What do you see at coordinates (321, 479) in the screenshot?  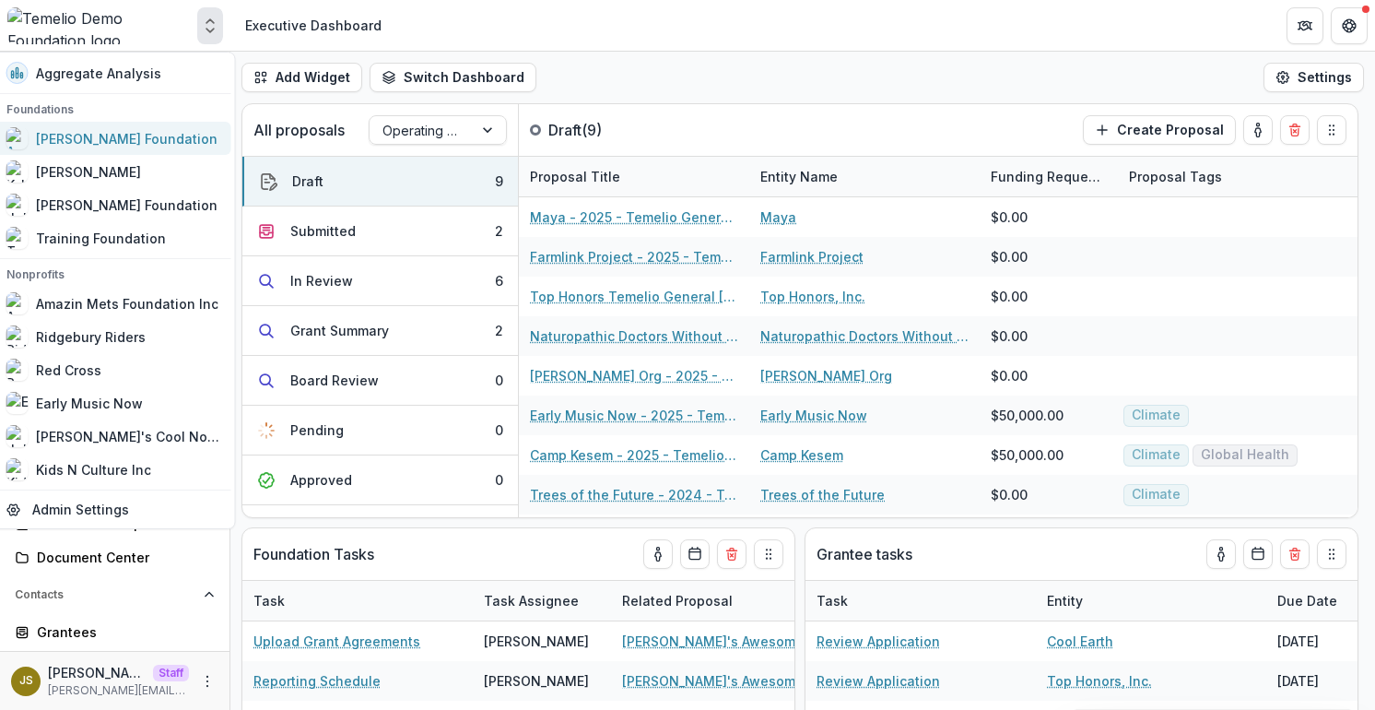 I see `div: Approved` at bounding box center [321, 479].